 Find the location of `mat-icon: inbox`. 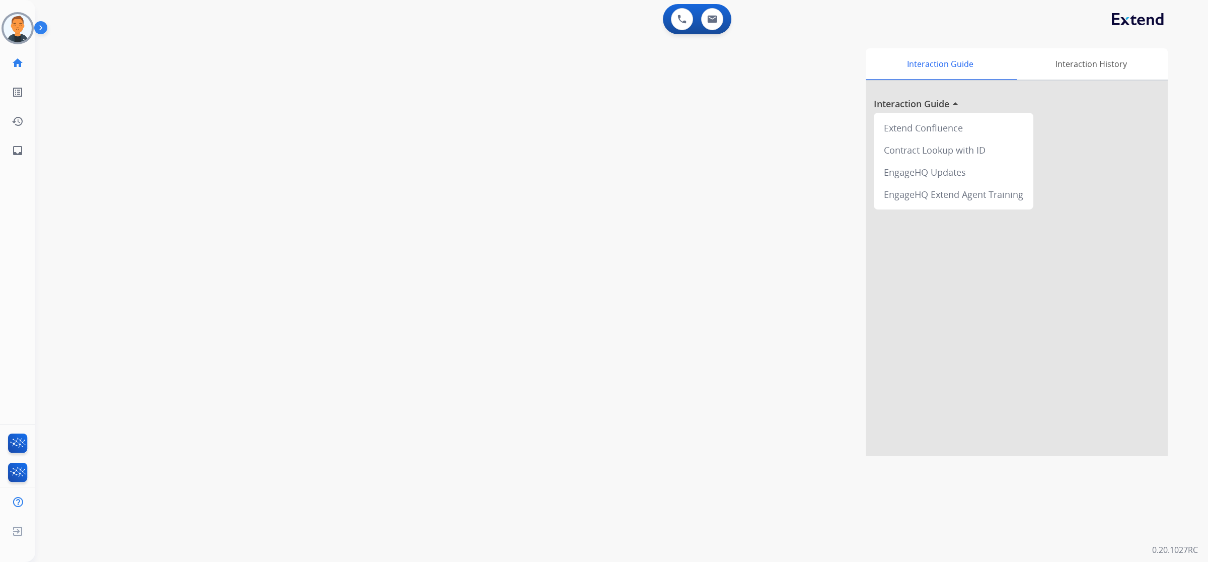

mat-icon: inbox is located at coordinates (18, 151).